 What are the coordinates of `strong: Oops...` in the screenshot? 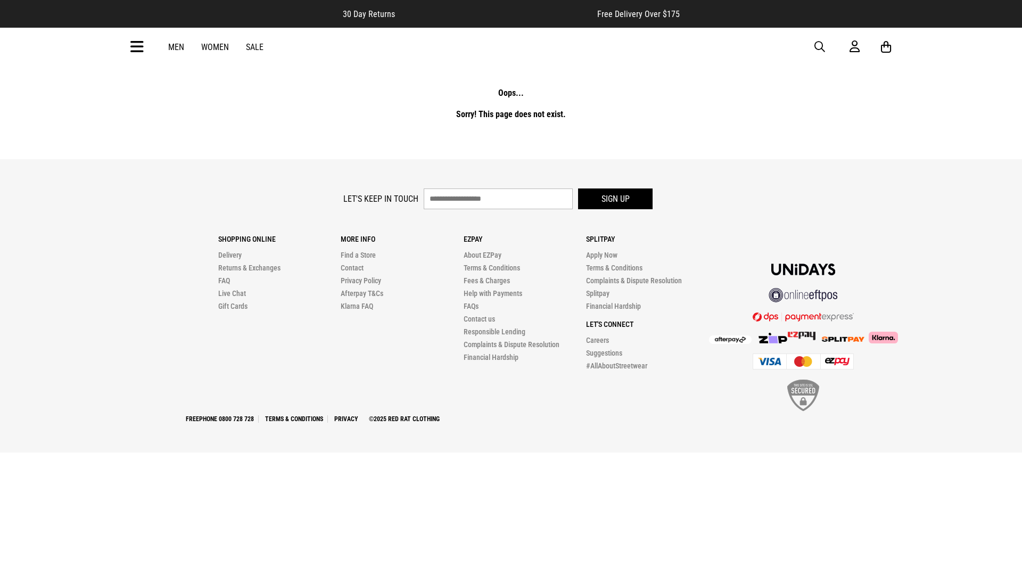 It's located at (511, 93).